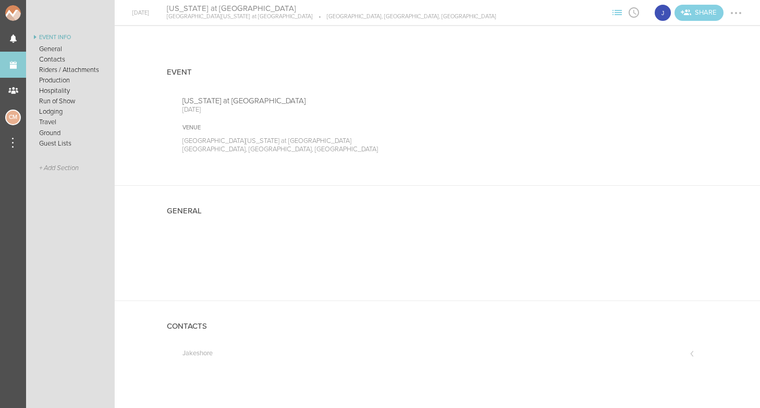  What do you see at coordinates (302, 128) in the screenshot?
I see `div: Venue` at bounding box center [302, 128].